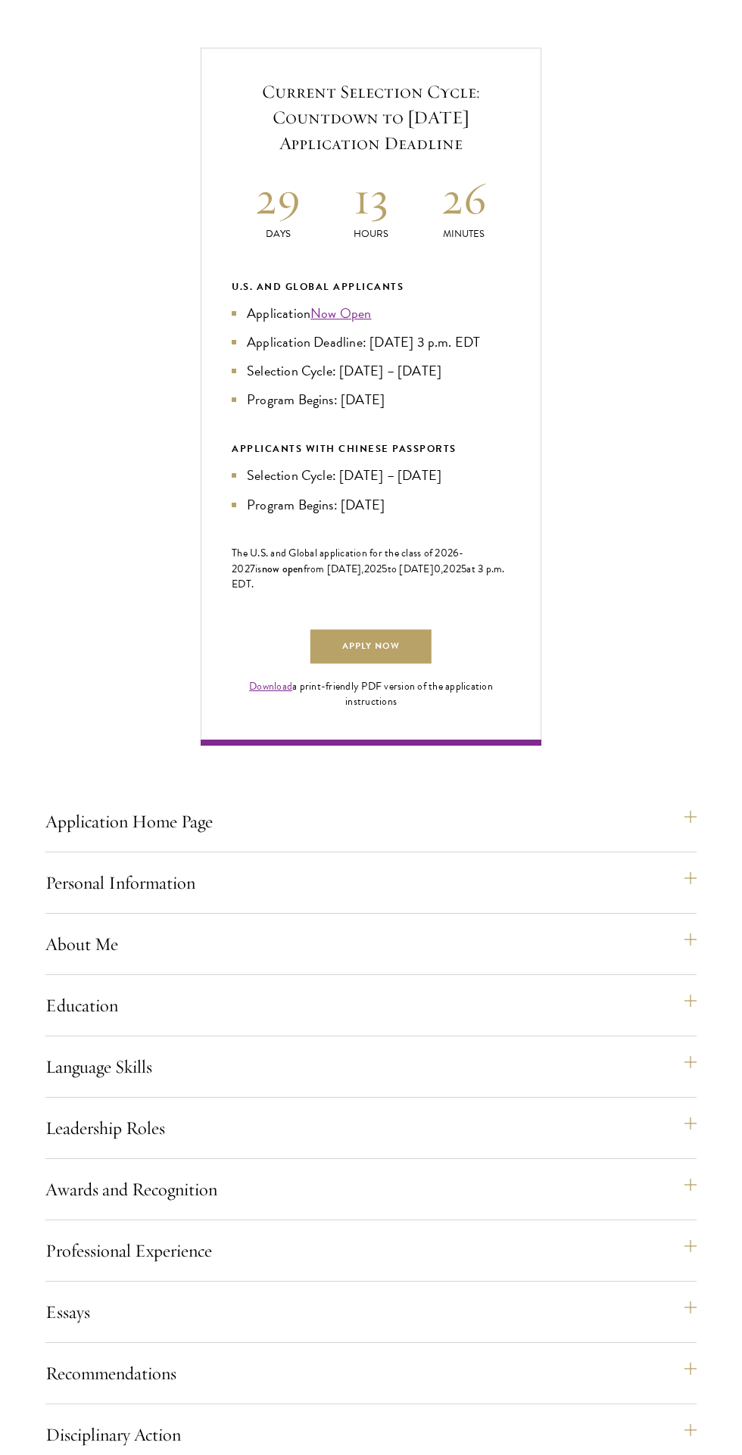  Describe the element at coordinates (437, 569) in the screenshot. I see `span: 0` at that location.